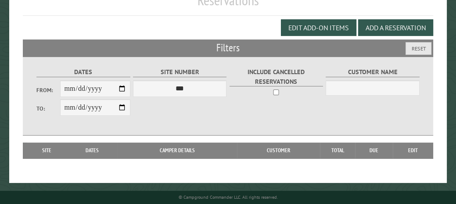 The width and height of the screenshot is (456, 204). Describe the element at coordinates (418, 48) in the screenshot. I see `button: Reset` at that location.